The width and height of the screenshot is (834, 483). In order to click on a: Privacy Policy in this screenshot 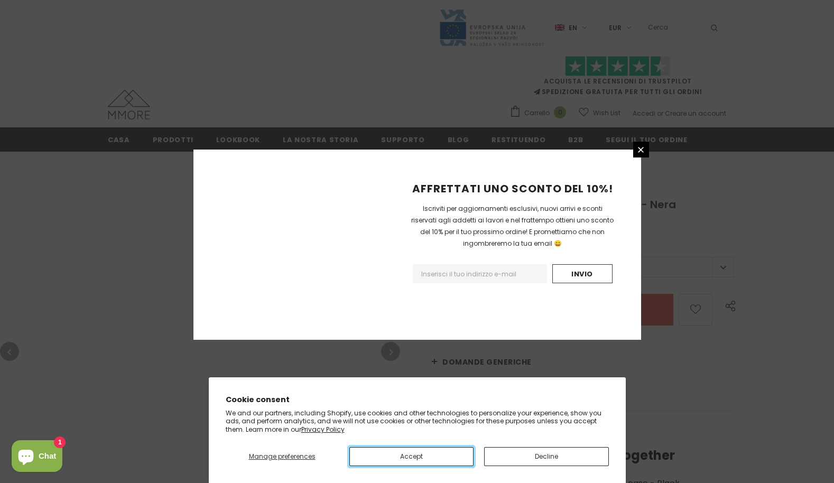, I will do `click(323, 429)`.